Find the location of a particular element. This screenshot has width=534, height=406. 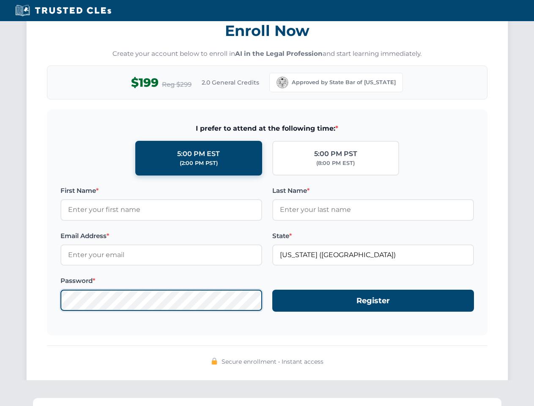

div: 5:00 PM EST is located at coordinates (198, 154).